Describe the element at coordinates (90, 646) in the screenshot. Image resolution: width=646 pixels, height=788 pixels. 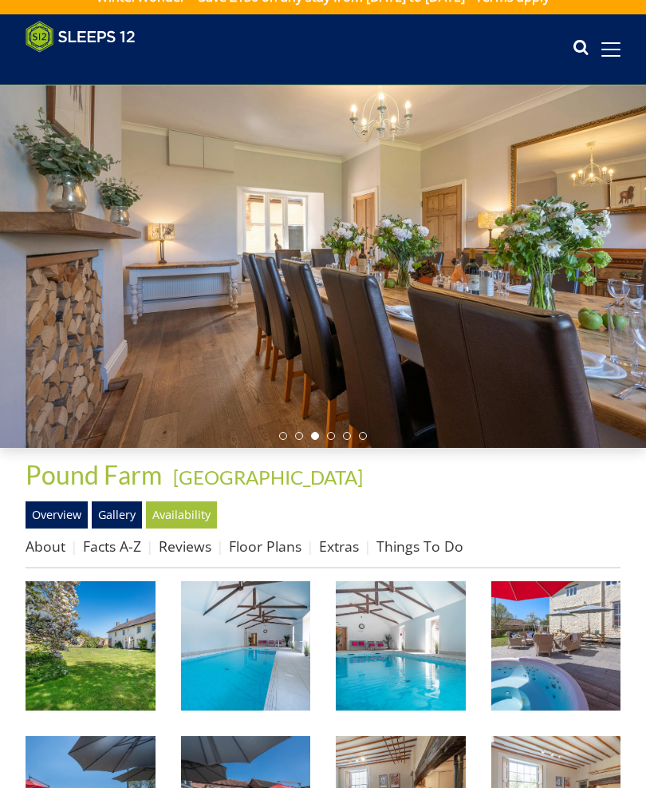
I see `img: Pound Farm - Large cottage in Somerset with Pool, sleeps 21` at that location.